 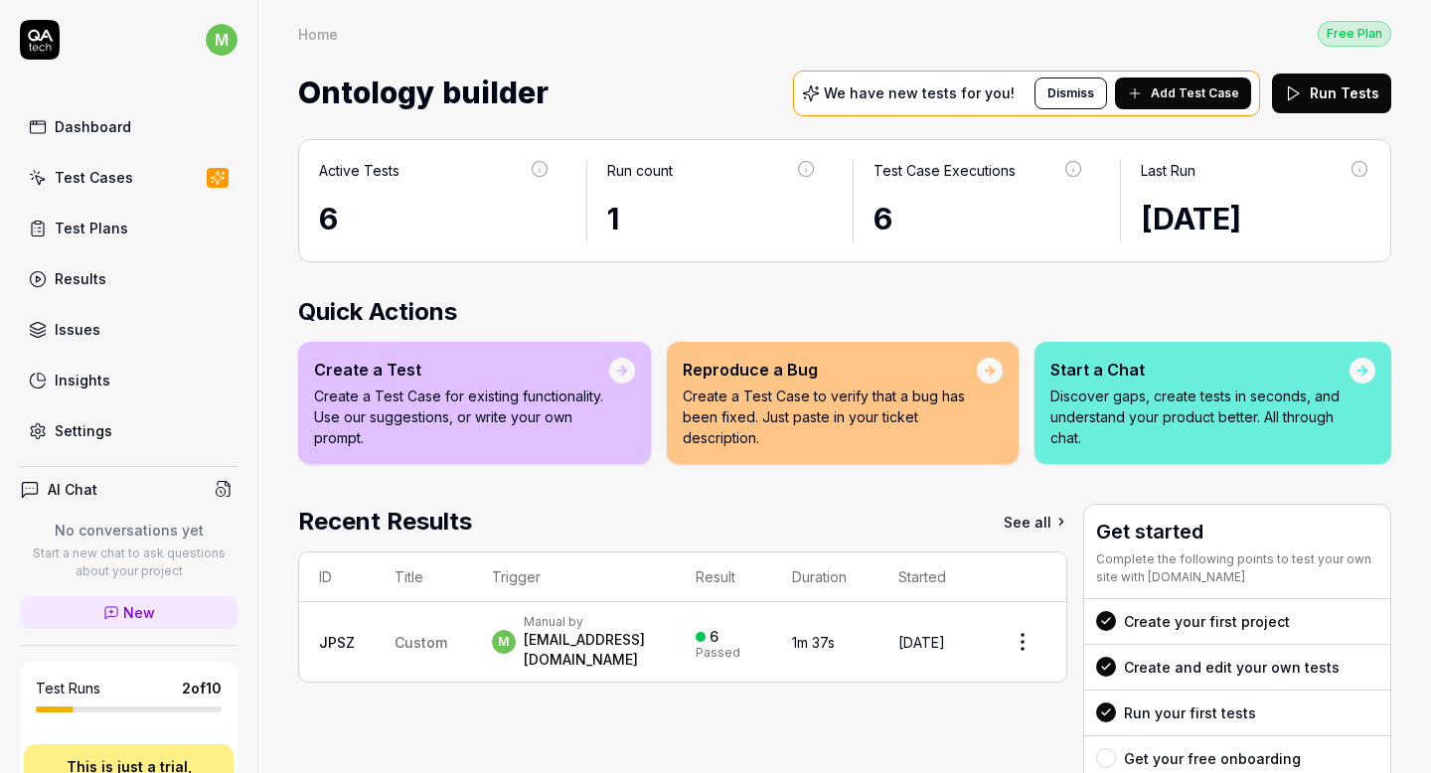 What do you see at coordinates (128, 126) in the screenshot?
I see `a: Dashboard` at bounding box center [128, 126].